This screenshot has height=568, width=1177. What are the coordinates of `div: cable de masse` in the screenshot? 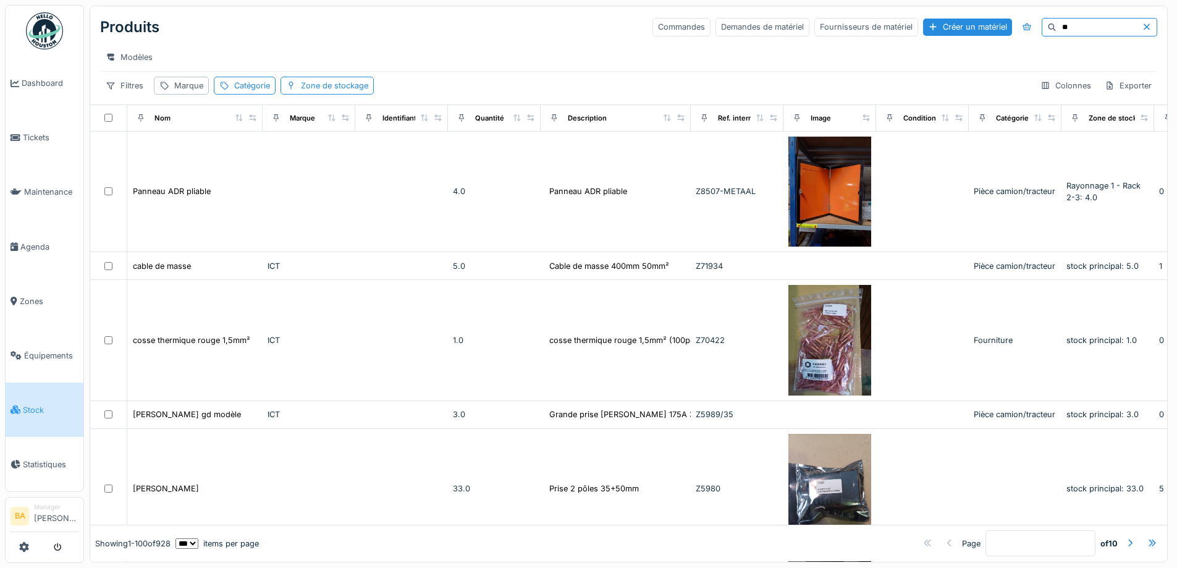 It's located at (162, 266).